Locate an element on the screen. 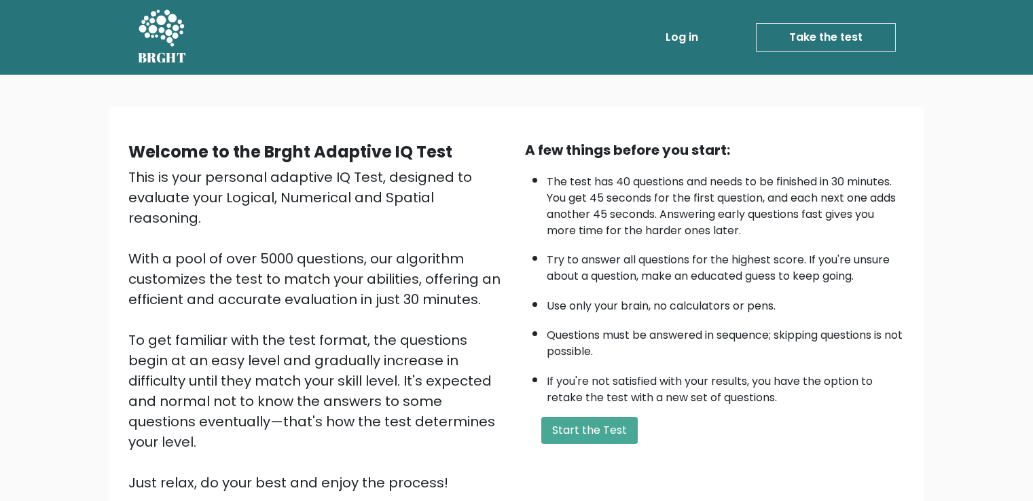 The width and height of the screenshot is (1033, 501). a: BRGHT is located at coordinates (162, 37).